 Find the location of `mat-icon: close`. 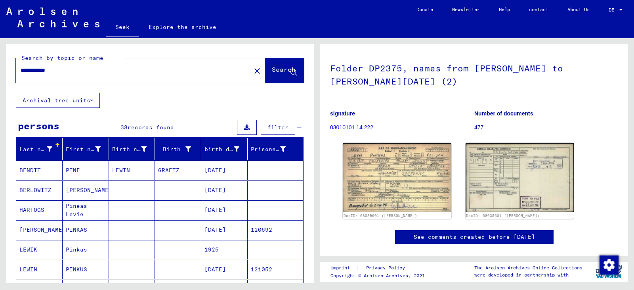

mat-icon: close is located at coordinates (257, 71).